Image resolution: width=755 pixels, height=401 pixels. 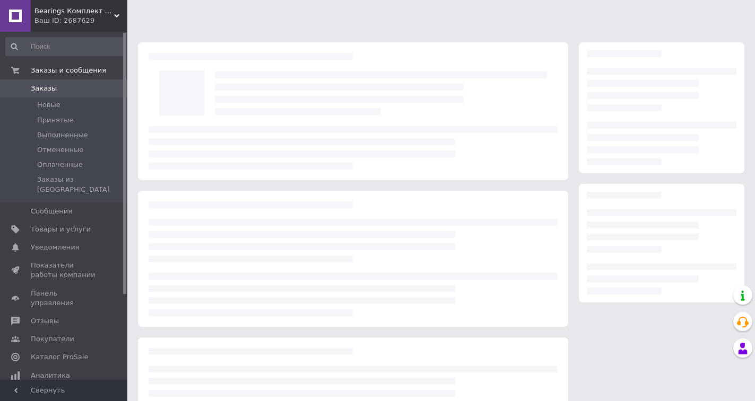 What do you see at coordinates (65, 47) in the screenshot?
I see `input: Поиск` at bounding box center [65, 47].